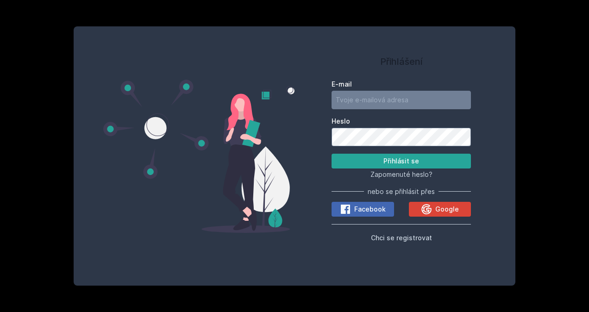 The width and height of the screenshot is (589, 312). Describe the element at coordinates (402, 238) in the screenshot. I see `span: Chci se registrovat` at that location.